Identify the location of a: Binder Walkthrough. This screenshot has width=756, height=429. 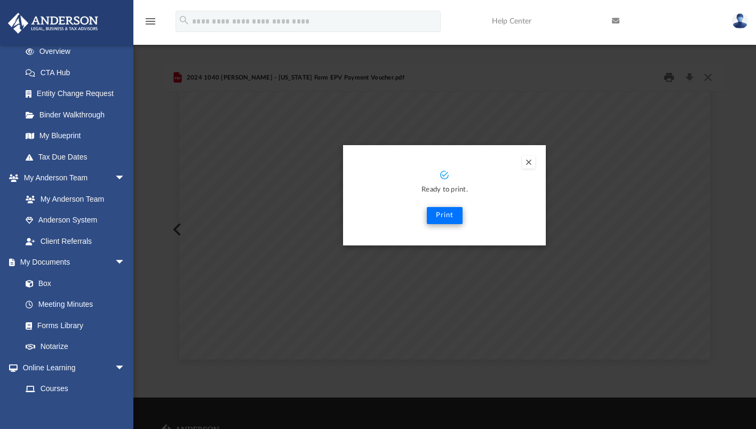
(78, 115).